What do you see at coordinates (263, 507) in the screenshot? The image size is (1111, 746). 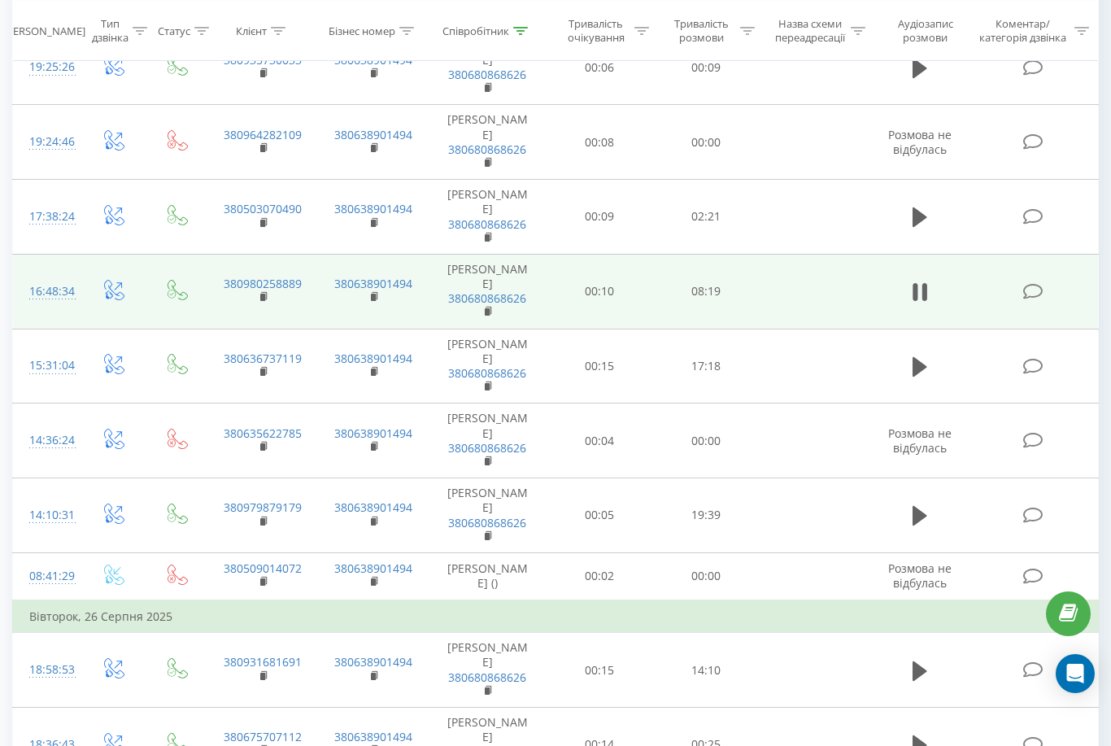 I see `a: 380979879179` at bounding box center [263, 507].